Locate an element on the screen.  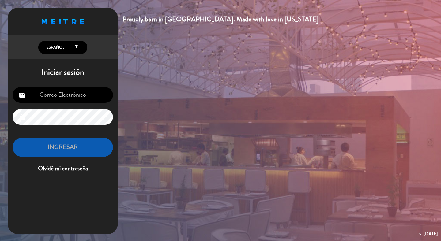
i: email is located at coordinates (22, 95).